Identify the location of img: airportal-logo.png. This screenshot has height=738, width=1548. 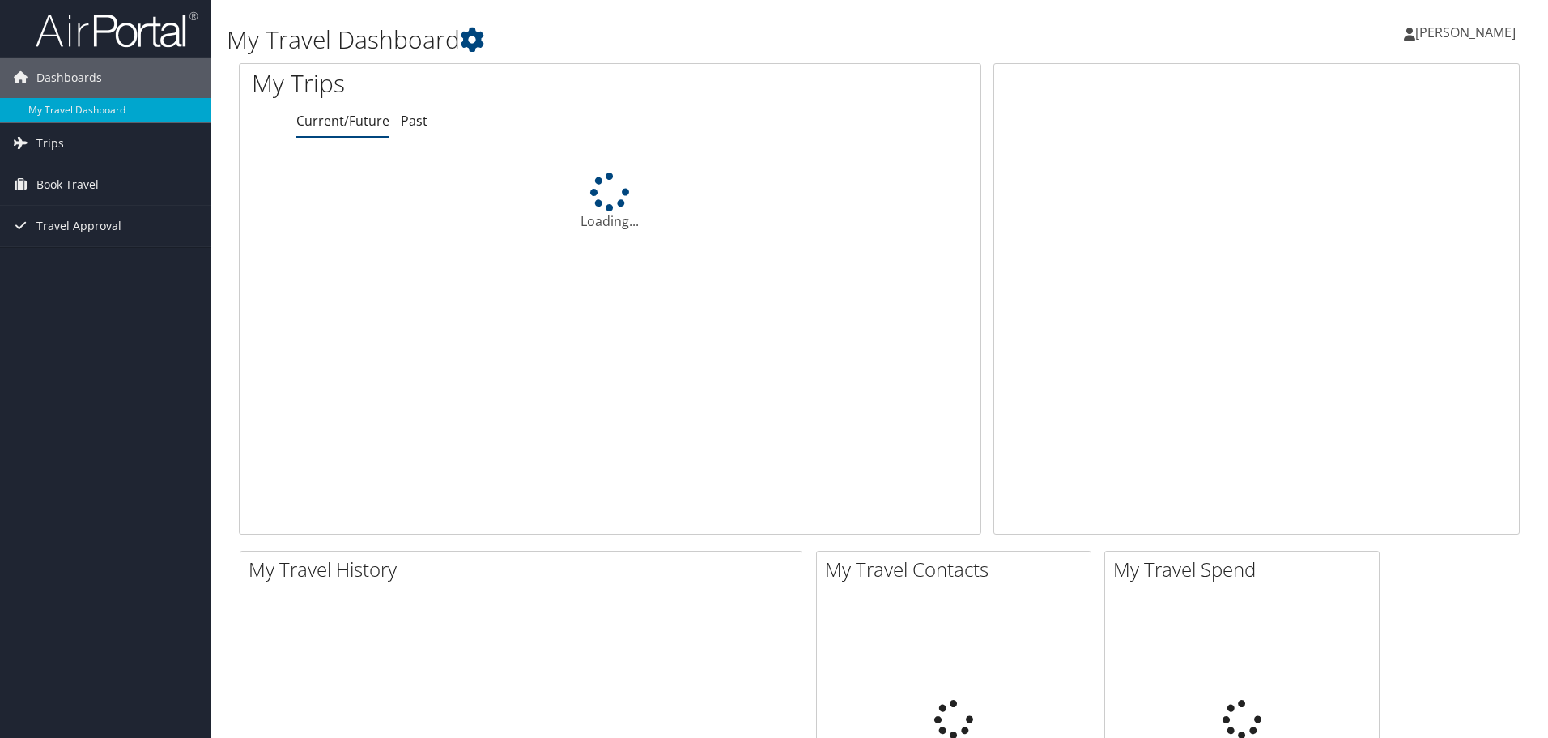
(117, 29).